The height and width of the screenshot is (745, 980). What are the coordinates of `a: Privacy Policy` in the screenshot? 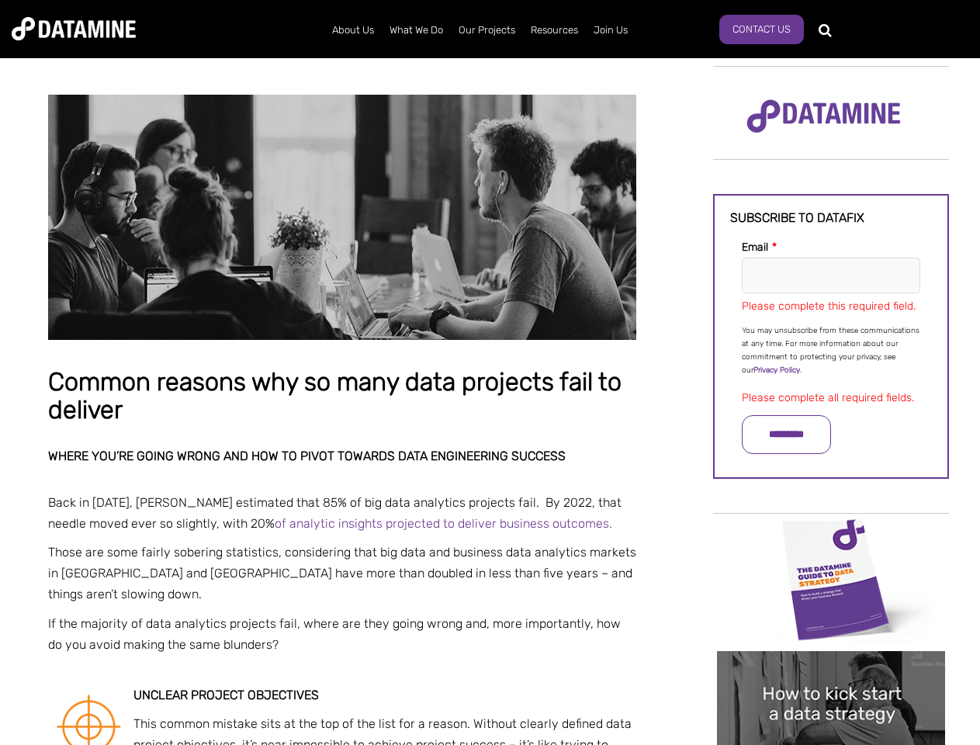 It's located at (776, 370).